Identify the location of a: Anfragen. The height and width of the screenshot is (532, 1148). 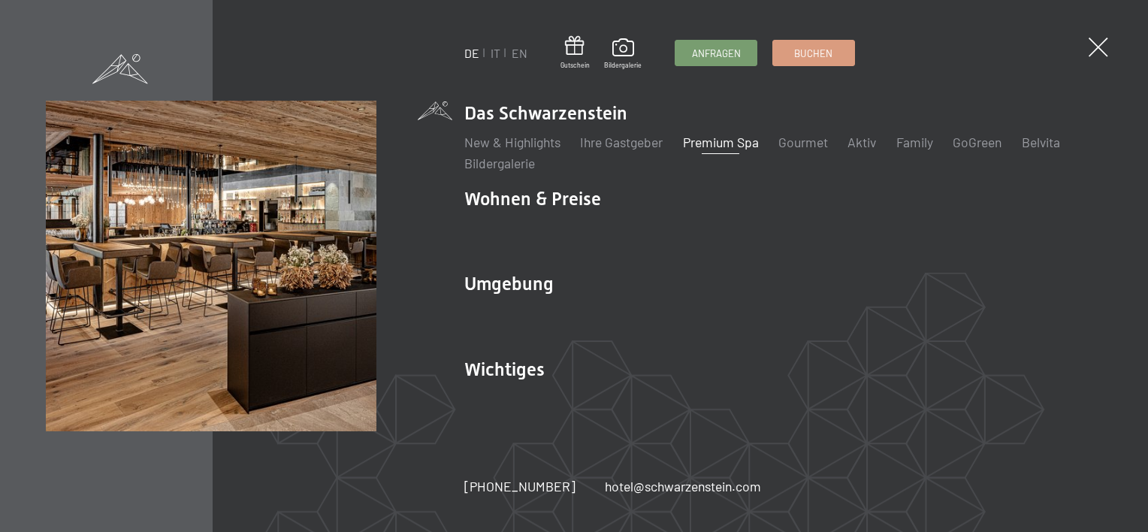
(716, 53).